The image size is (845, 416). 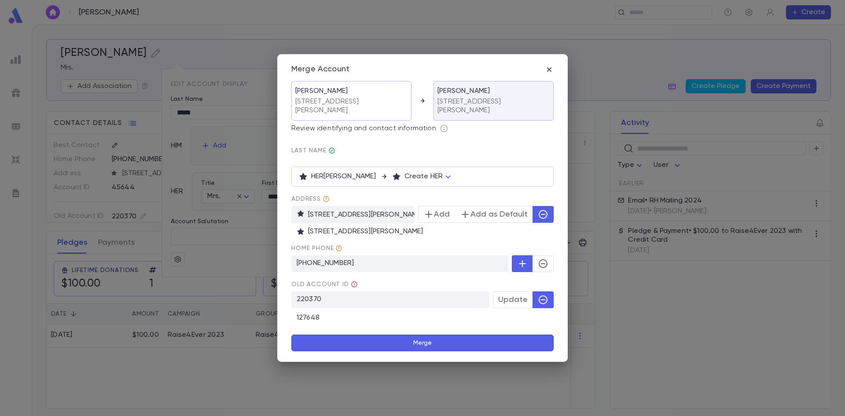 What do you see at coordinates (423, 284) in the screenshot?
I see `span: Old Account ID` at bounding box center [423, 284].